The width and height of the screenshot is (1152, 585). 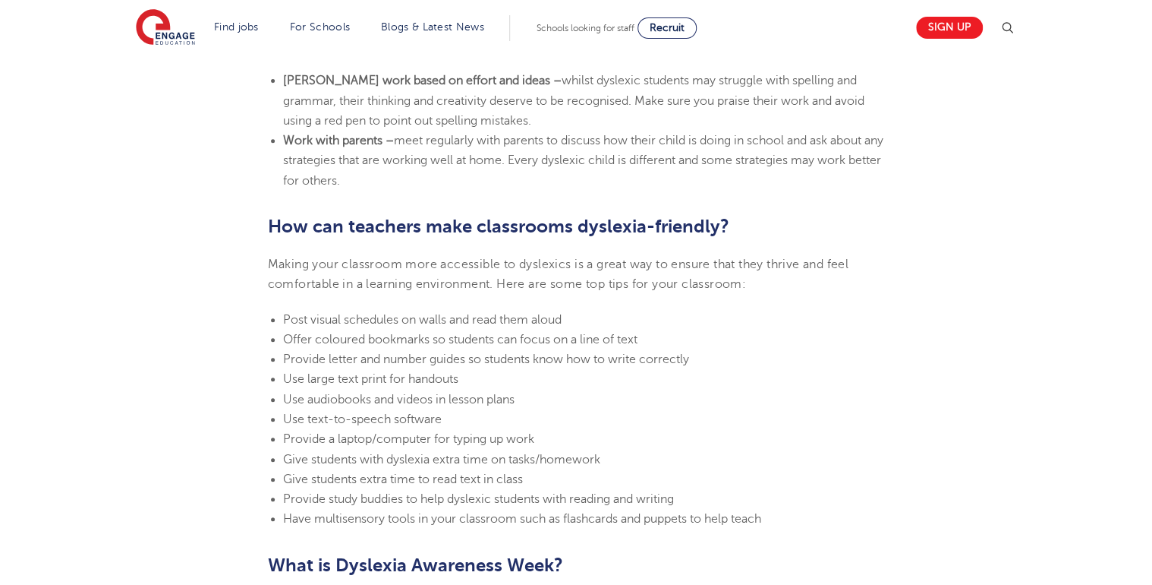 What do you see at coordinates (574, 100) in the screenshot?
I see `span: whilst dyslexic students may struggle with spelling and grammar, their thinking and creativity de...` at bounding box center [574, 100].